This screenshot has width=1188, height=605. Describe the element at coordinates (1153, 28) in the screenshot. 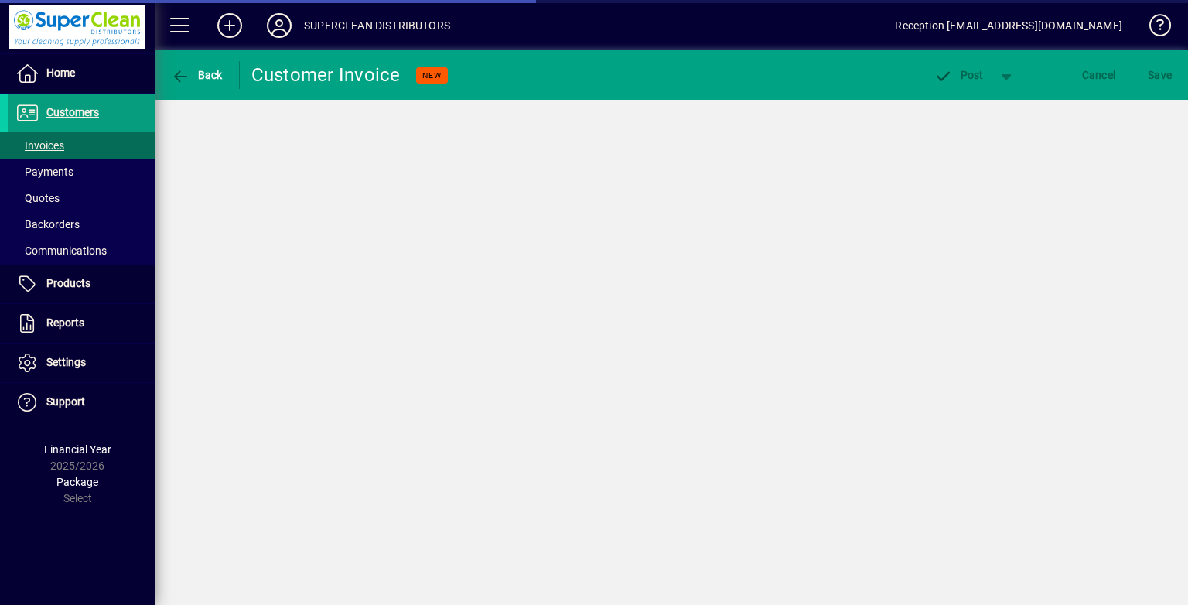

I see `a: Knowledge Base` at that location.